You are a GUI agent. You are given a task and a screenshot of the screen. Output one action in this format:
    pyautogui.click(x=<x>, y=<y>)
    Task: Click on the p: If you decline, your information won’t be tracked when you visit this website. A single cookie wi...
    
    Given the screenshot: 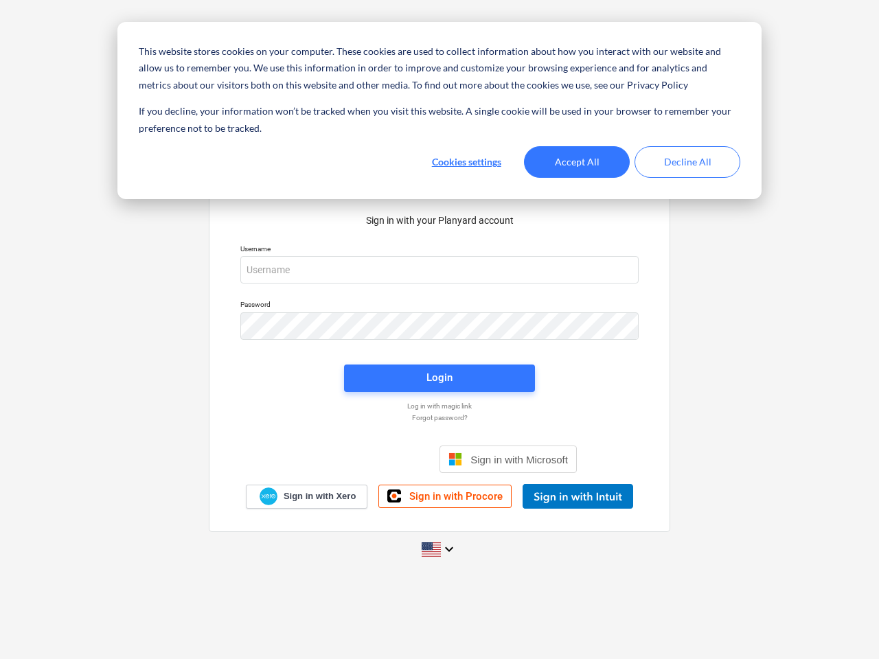 What is the action you would take?
    pyautogui.click(x=439, y=119)
    